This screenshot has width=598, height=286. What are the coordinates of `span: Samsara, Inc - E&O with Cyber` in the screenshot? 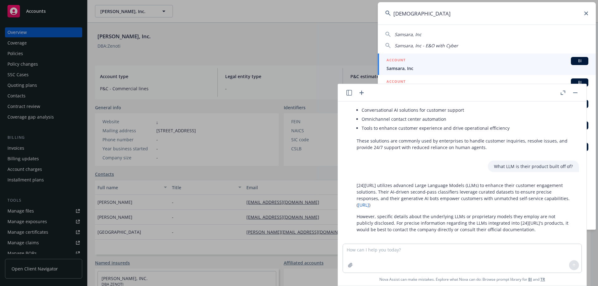 It's located at (427, 45).